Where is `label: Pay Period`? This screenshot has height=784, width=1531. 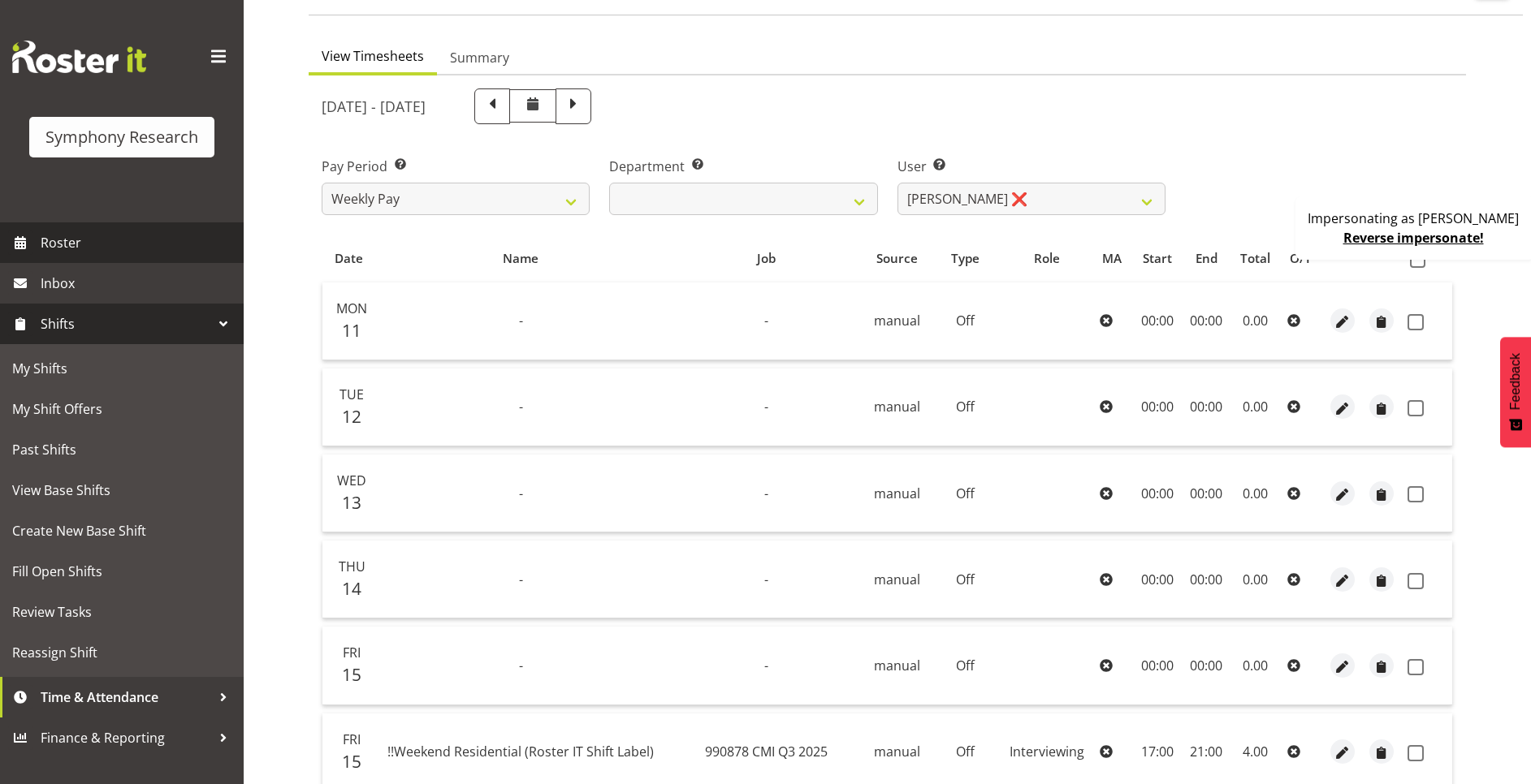
label: Pay Period is located at coordinates (455, 167).